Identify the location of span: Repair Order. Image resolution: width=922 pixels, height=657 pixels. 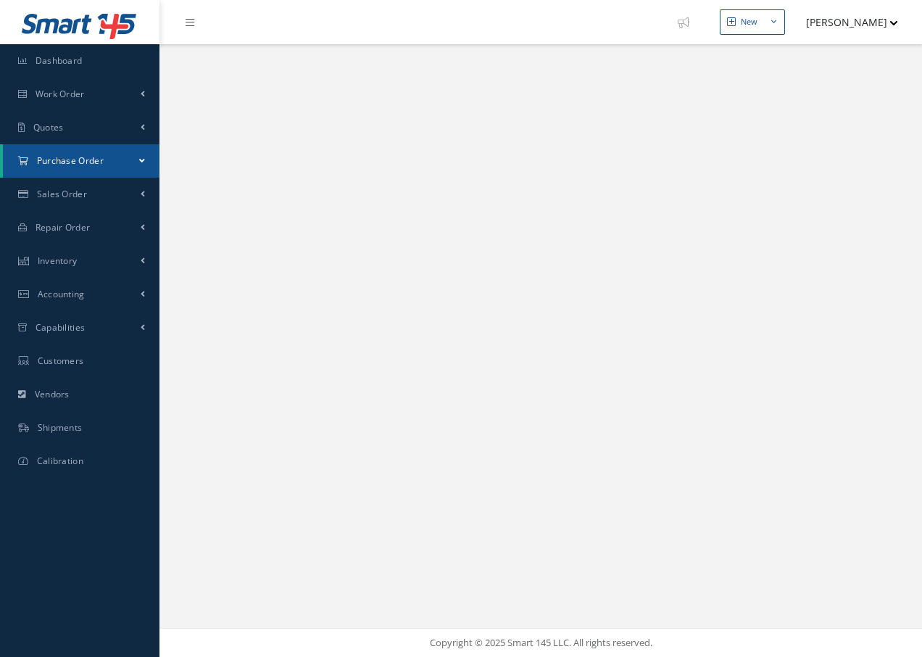
(63, 227).